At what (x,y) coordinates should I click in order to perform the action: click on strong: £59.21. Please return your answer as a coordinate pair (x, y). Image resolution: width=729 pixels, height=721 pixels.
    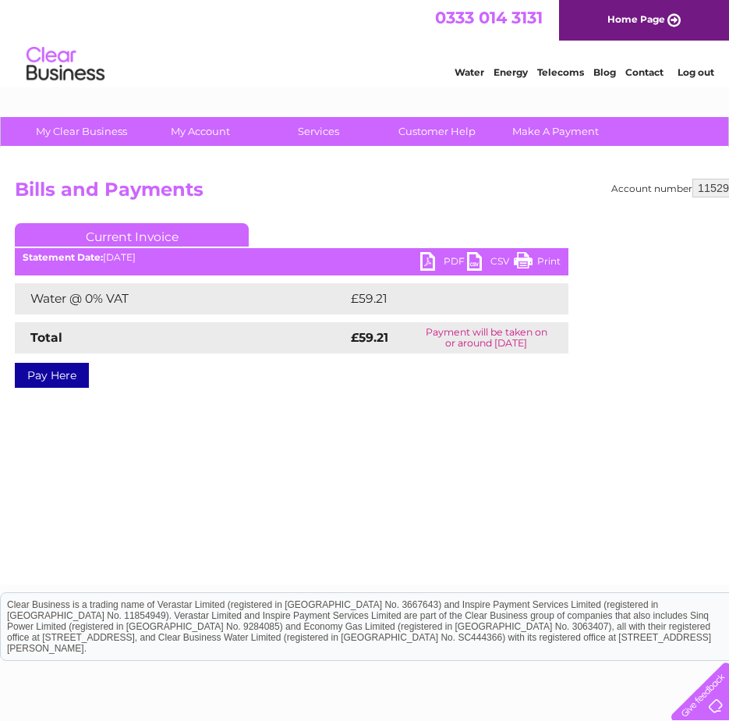
    Looking at the image, I should click on (370, 337).